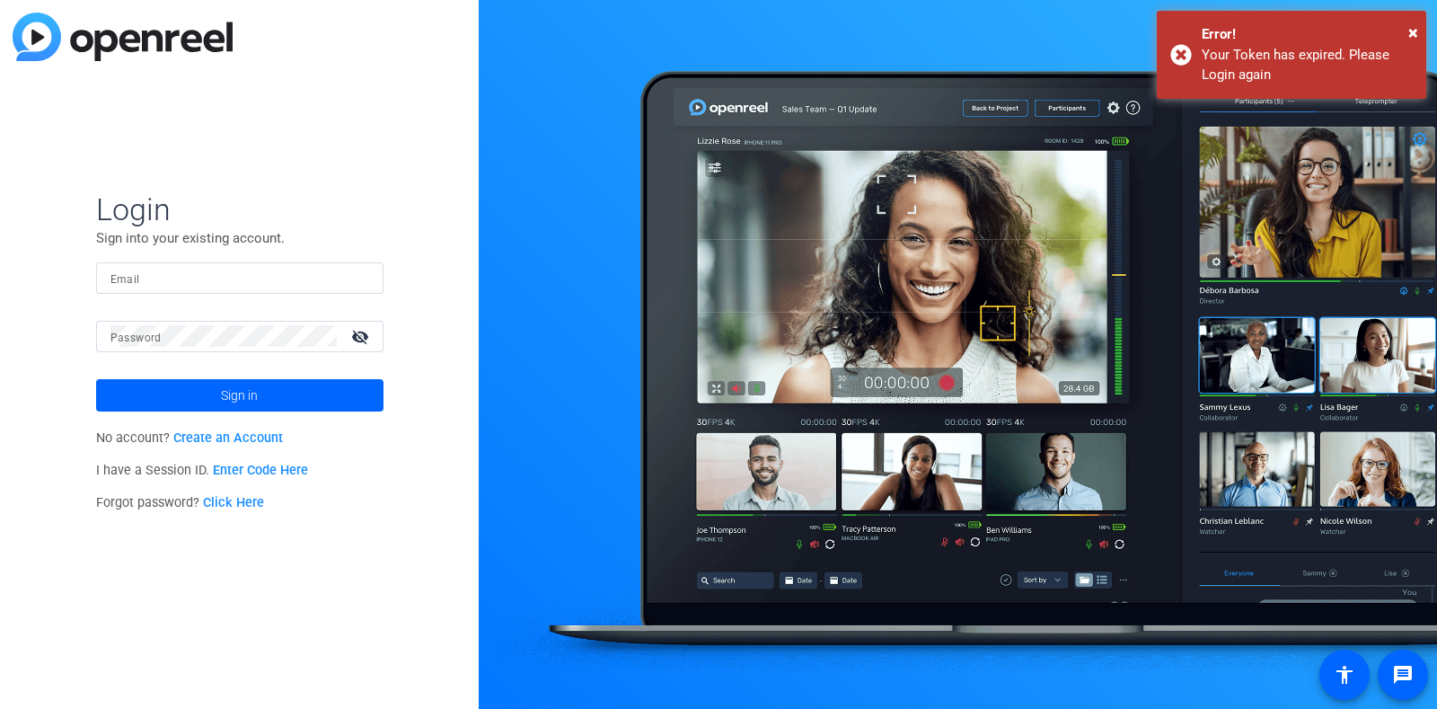 The height and width of the screenshot is (709, 1437). Describe the element at coordinates (228, 437) in the screenshot. I see `a: Create an Account` at that location.